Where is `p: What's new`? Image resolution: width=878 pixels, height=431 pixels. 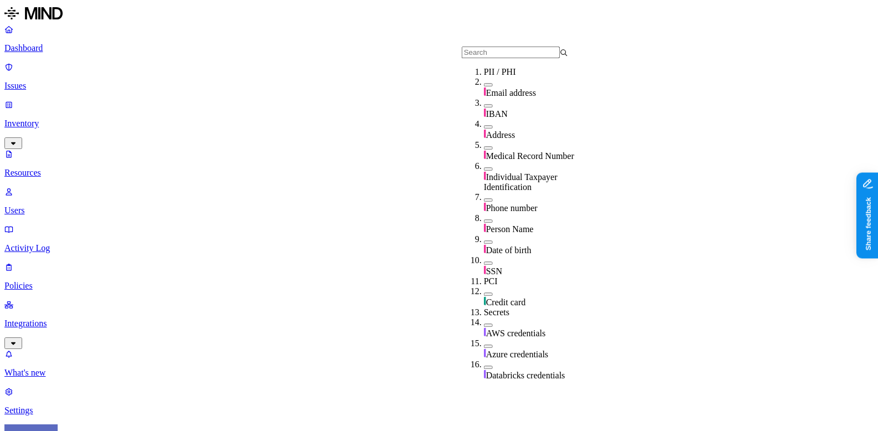
p: What's new is located at coordinates (439, 373).